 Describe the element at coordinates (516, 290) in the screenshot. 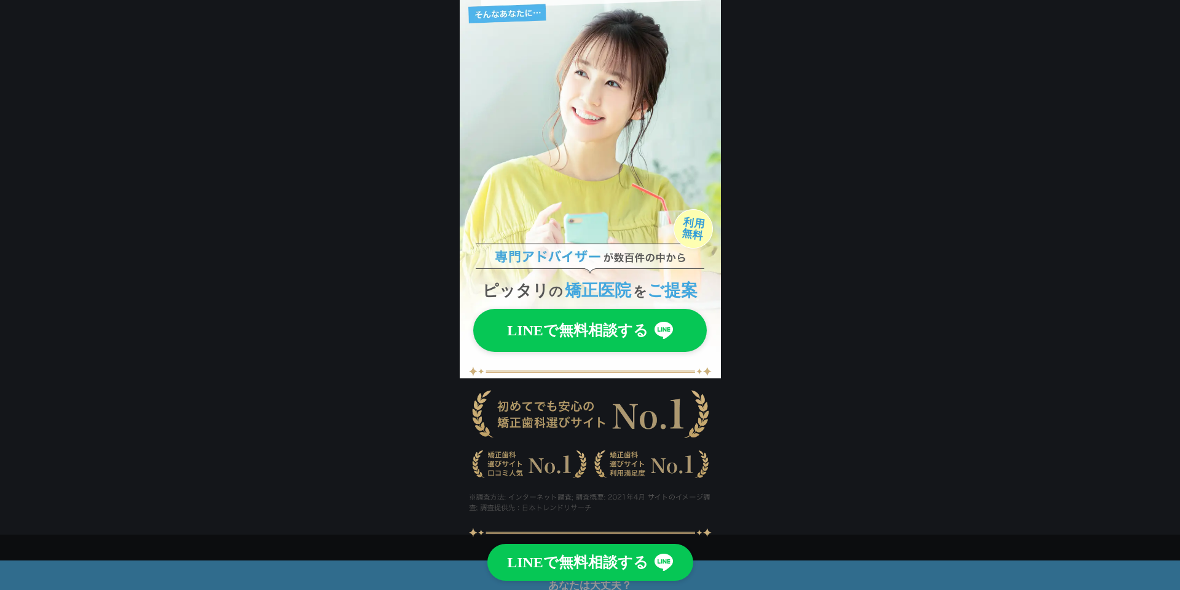

I see `span: ピッタリ` at that location.